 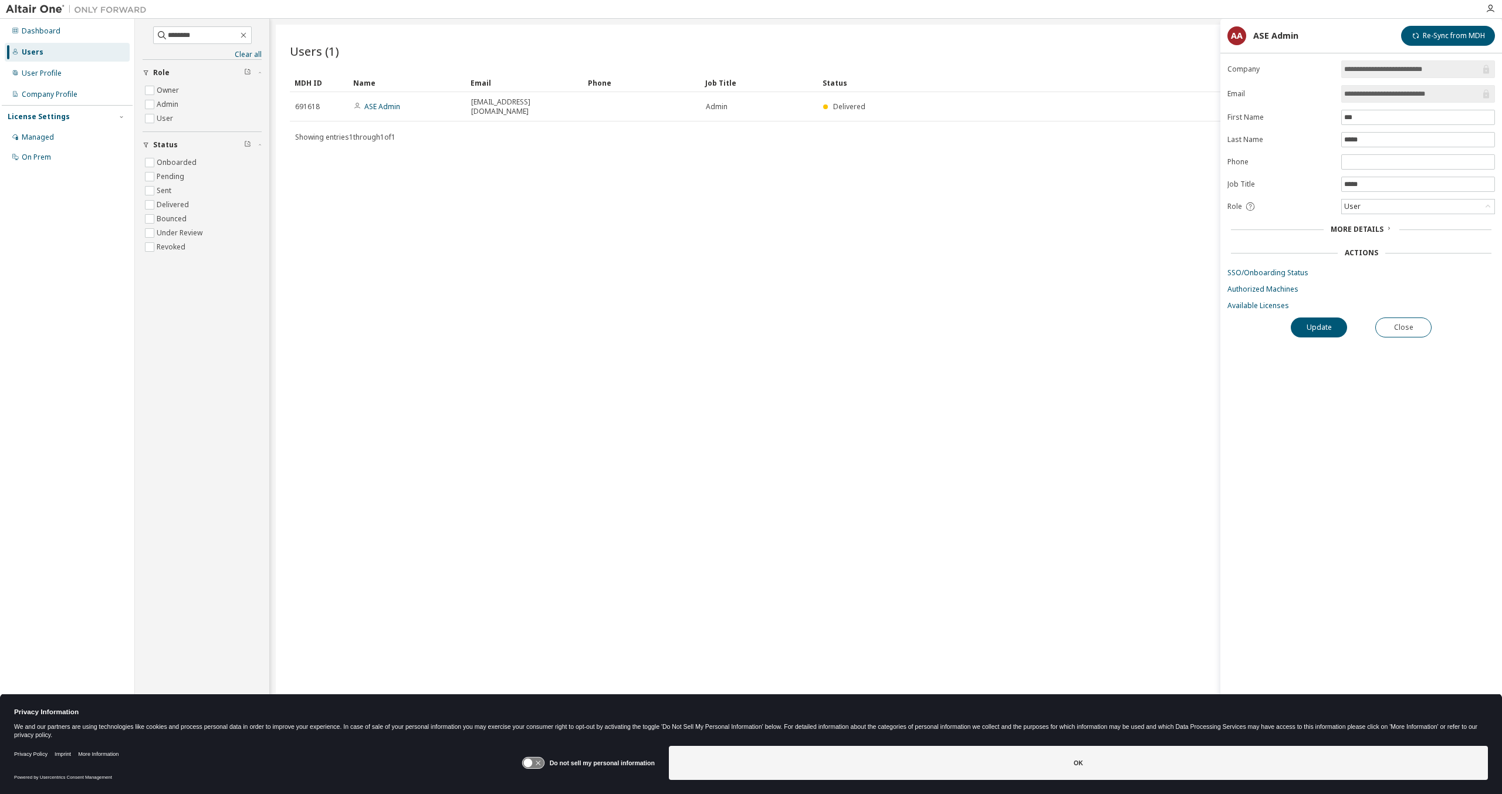 I want to click on div: Managed, so click(x=38, y=137).